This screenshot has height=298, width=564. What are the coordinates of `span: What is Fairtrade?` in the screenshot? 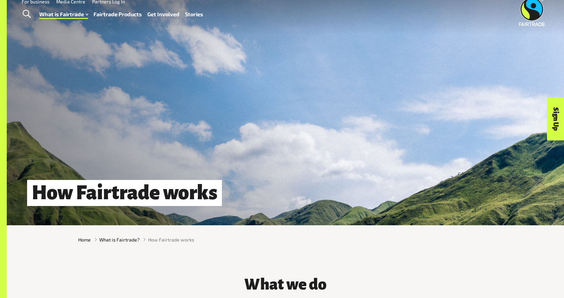 It's located at (119, 240).